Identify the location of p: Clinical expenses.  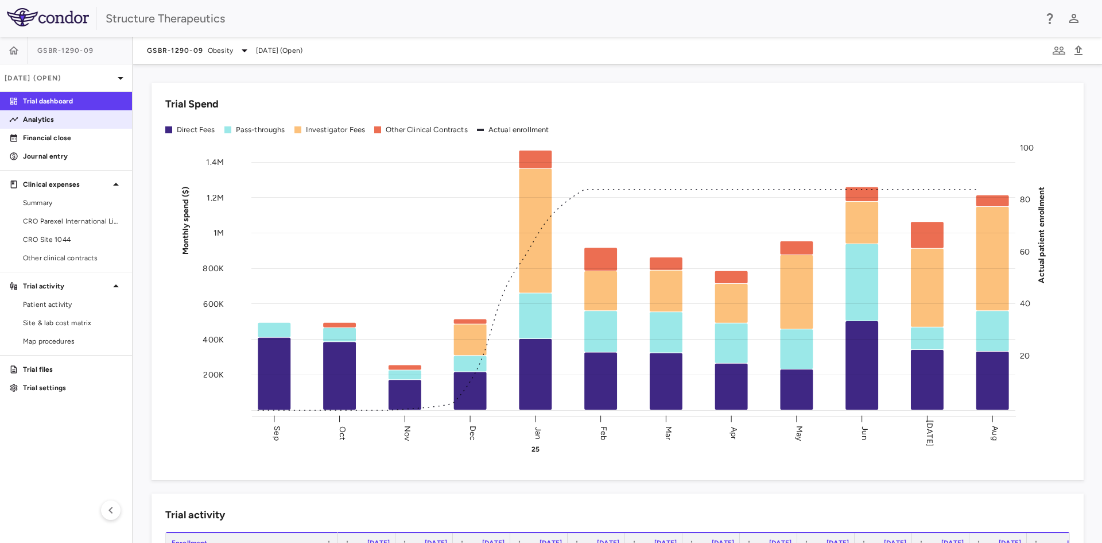
(66, 184).